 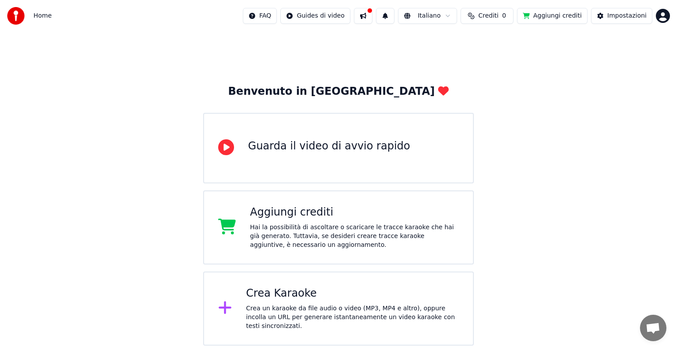 What do you see at coordinates (354, 212) in the screenshot?
I see `div: Aggiungi crediti` at bounding box center [354, 212].